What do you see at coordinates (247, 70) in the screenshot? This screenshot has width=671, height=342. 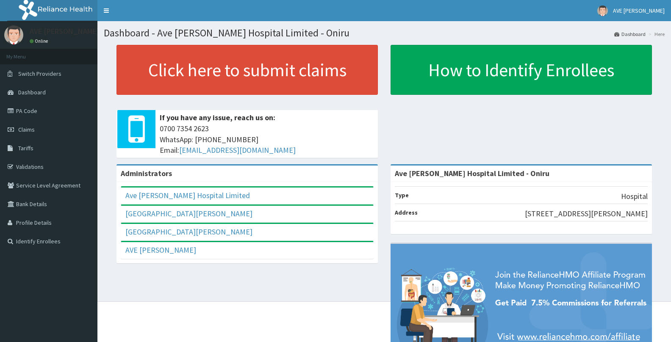 I see `a: Click here to submit claims` at bounding box center [247, 70].